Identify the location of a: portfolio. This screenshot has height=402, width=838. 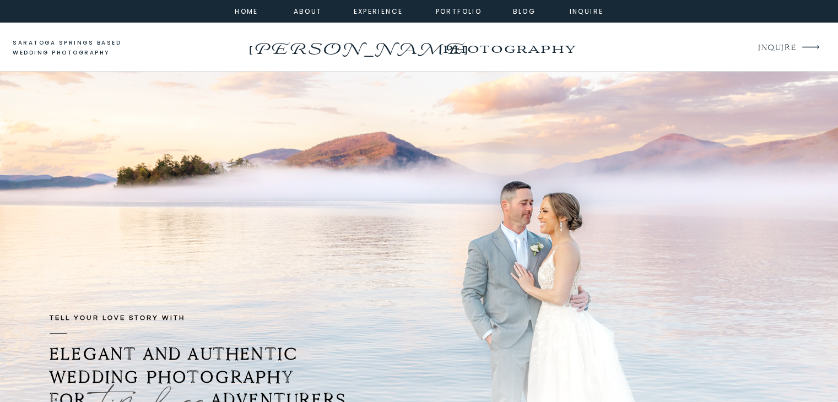
(459, 10).